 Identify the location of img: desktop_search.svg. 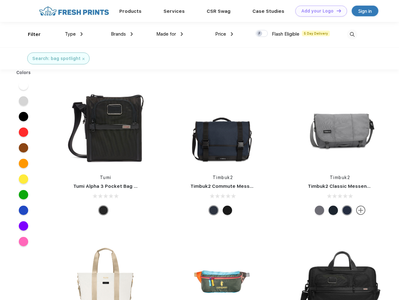
(352, 34).